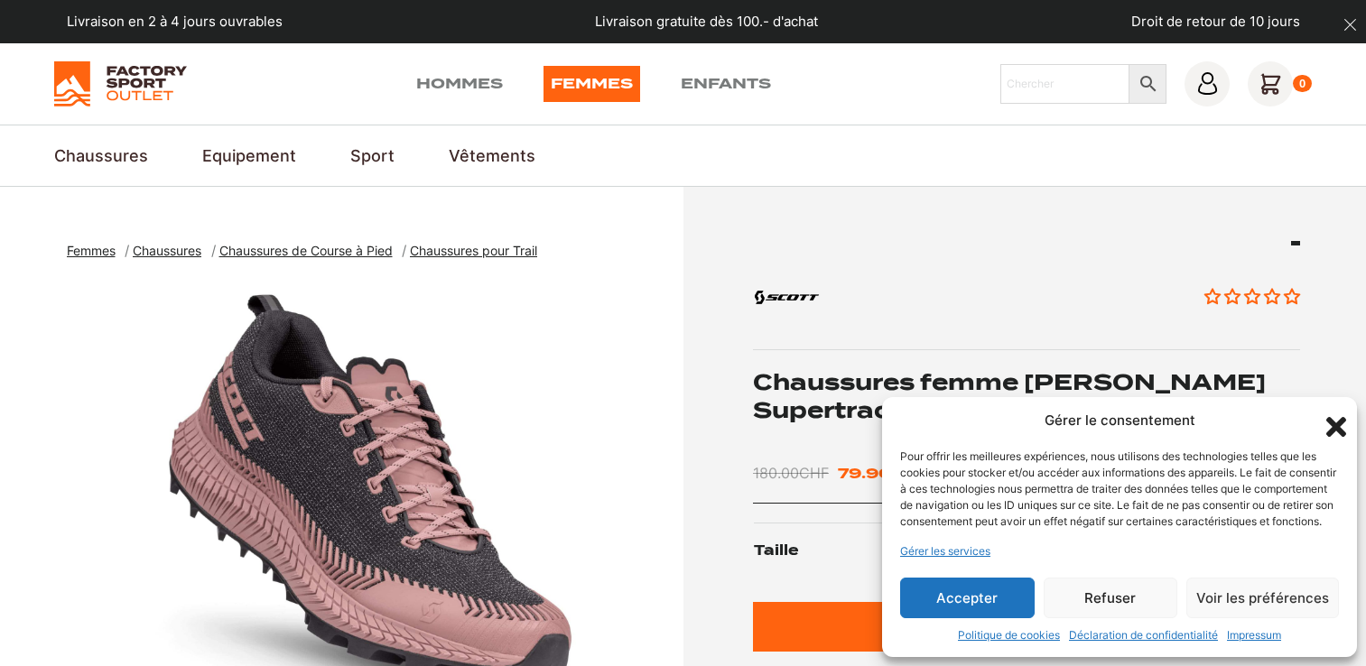  Describe the element at coordinates (813, 473) in the screenshot. I see `span: CHF` at that location.